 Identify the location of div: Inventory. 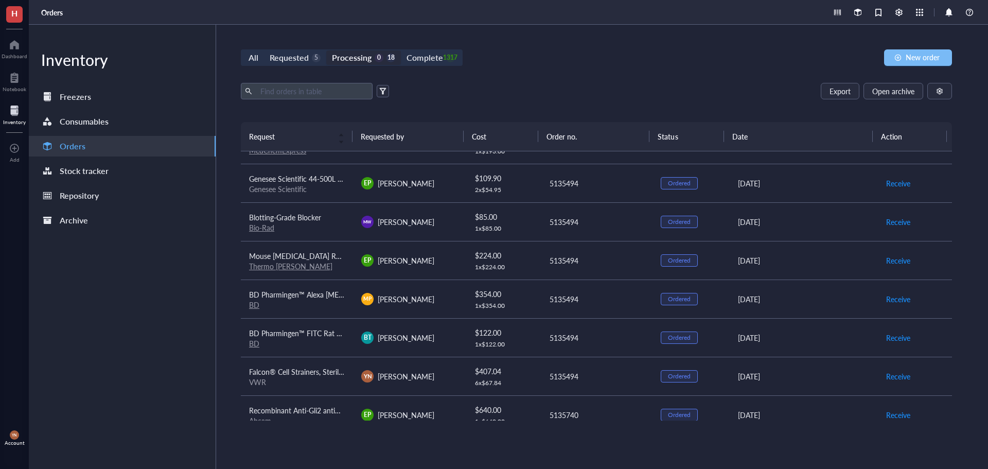
(14, 122).